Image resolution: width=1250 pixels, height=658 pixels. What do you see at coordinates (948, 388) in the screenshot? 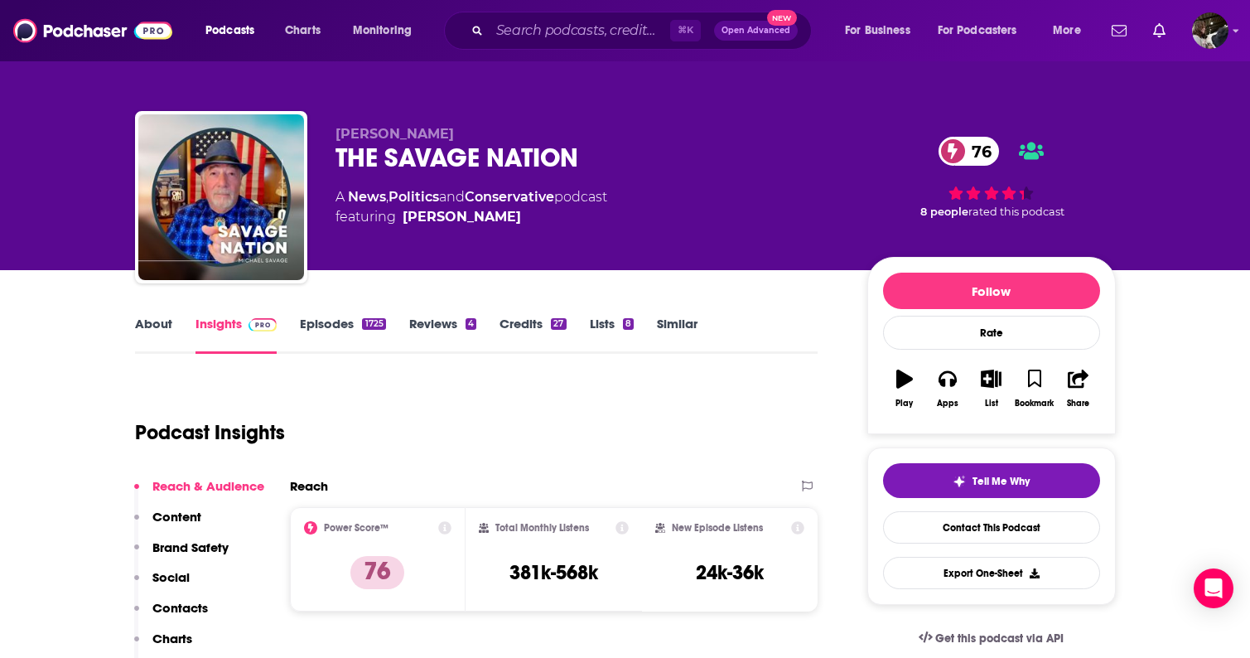
I see `button: Apps` at bounding box center [948, 388].